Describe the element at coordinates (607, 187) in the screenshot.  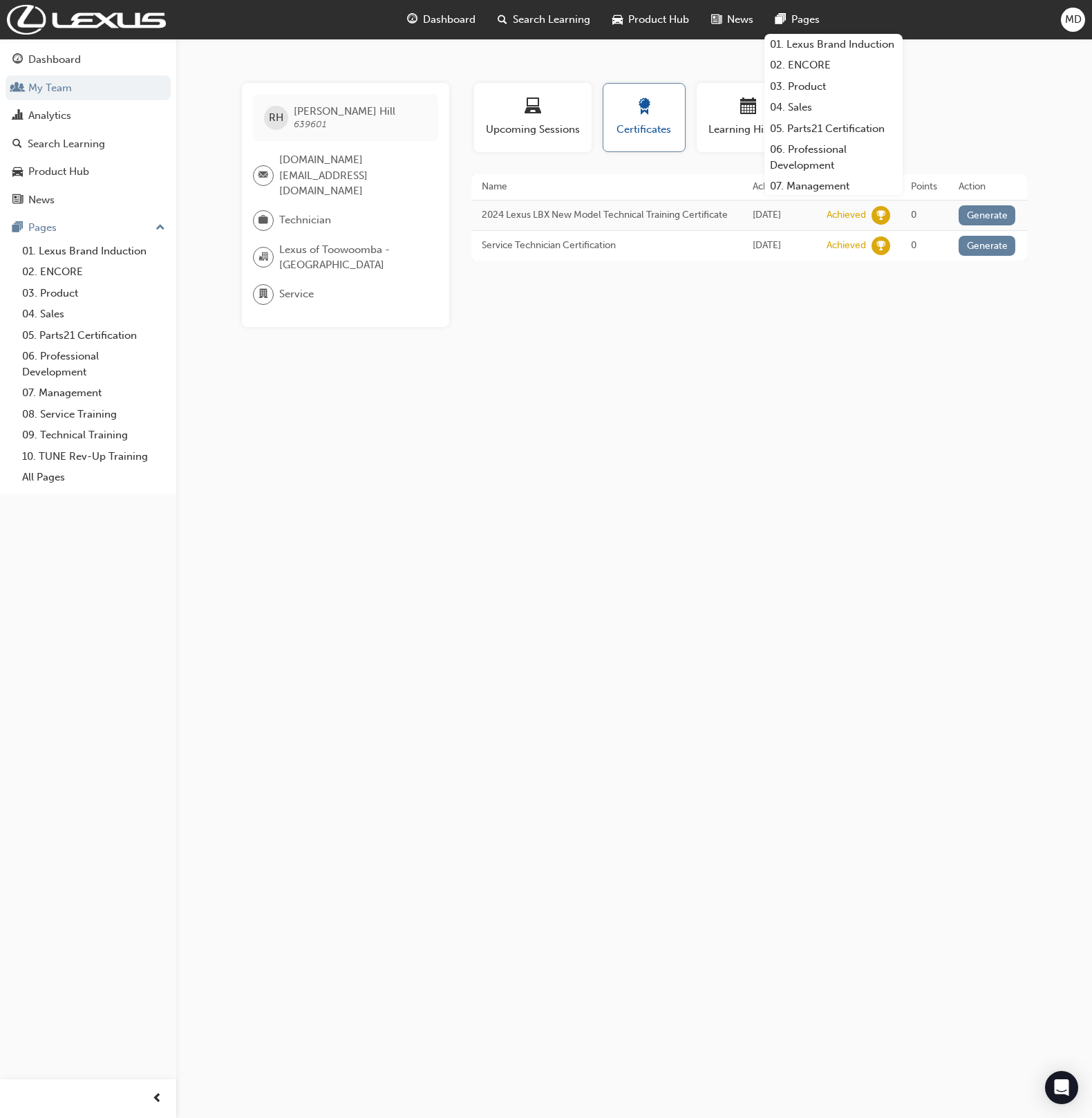
I see `th: Name` at that location.